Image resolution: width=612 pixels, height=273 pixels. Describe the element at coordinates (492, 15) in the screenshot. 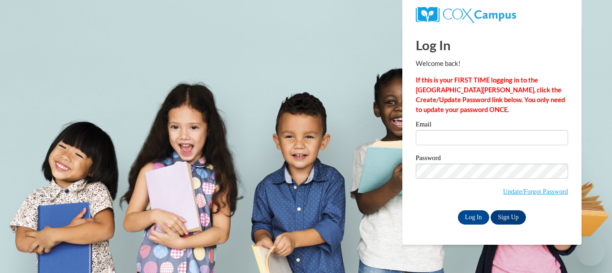

I see `a: COX Campus` at that location.